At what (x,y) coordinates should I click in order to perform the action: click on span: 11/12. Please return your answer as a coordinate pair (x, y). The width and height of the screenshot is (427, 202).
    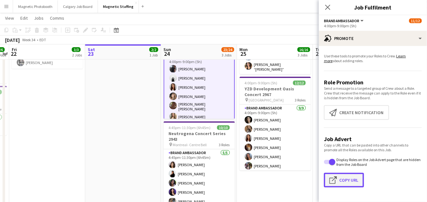
    Looking at the image, I should click on (415, 21).